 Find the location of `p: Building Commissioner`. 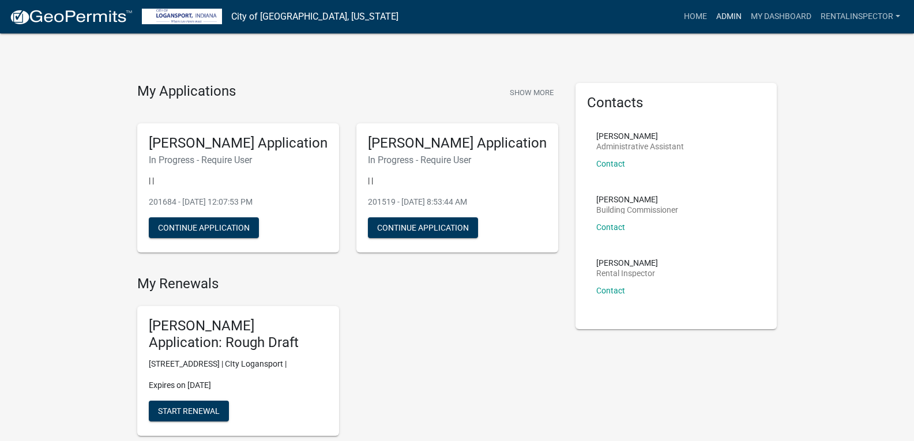

p: Building Commissioner is located at coordinates (637, 210).